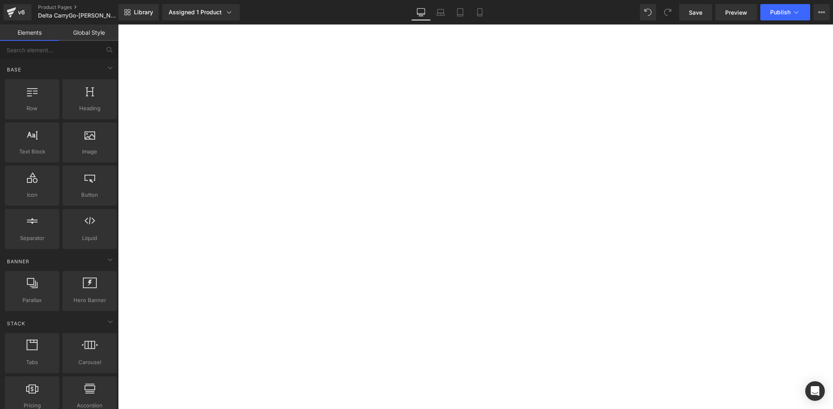 Image resolution: width=833 pixels, height=409 pixels. What do you see at coordinates (16, 323) in the screenshot?
I see `span: Stack` at bounding box center [16, 323].